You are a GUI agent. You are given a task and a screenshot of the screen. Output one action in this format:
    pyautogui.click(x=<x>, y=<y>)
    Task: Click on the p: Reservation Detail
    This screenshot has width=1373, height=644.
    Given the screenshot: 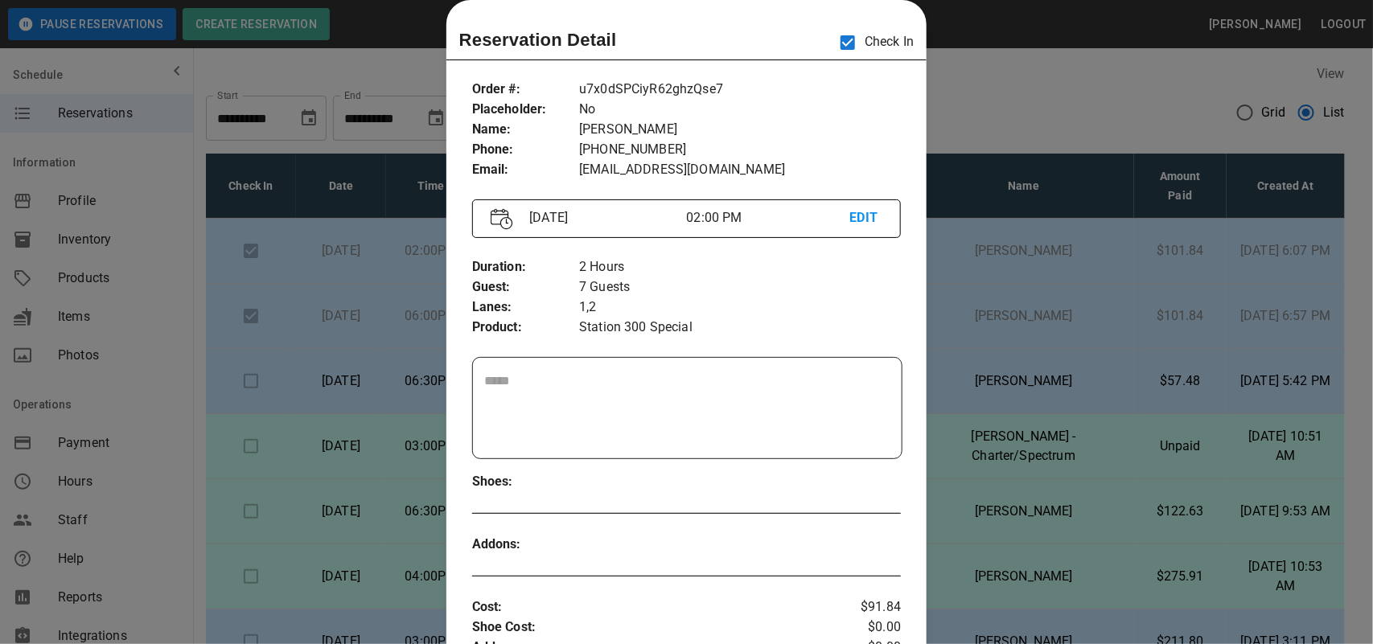 What is the action you would take?
    pyautogui.click(x=538, y=39)
    